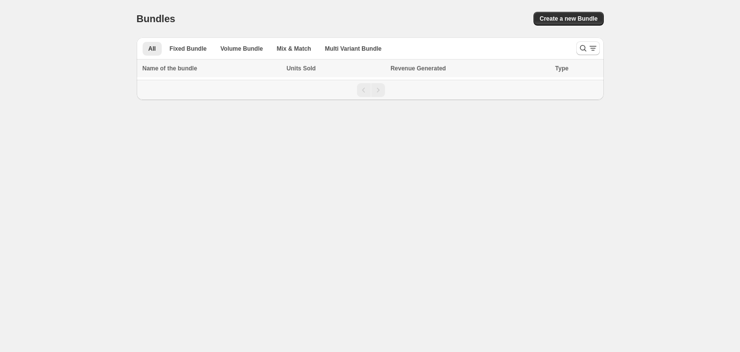  I want to click on span: Revenue Generated, so click(418, 68).